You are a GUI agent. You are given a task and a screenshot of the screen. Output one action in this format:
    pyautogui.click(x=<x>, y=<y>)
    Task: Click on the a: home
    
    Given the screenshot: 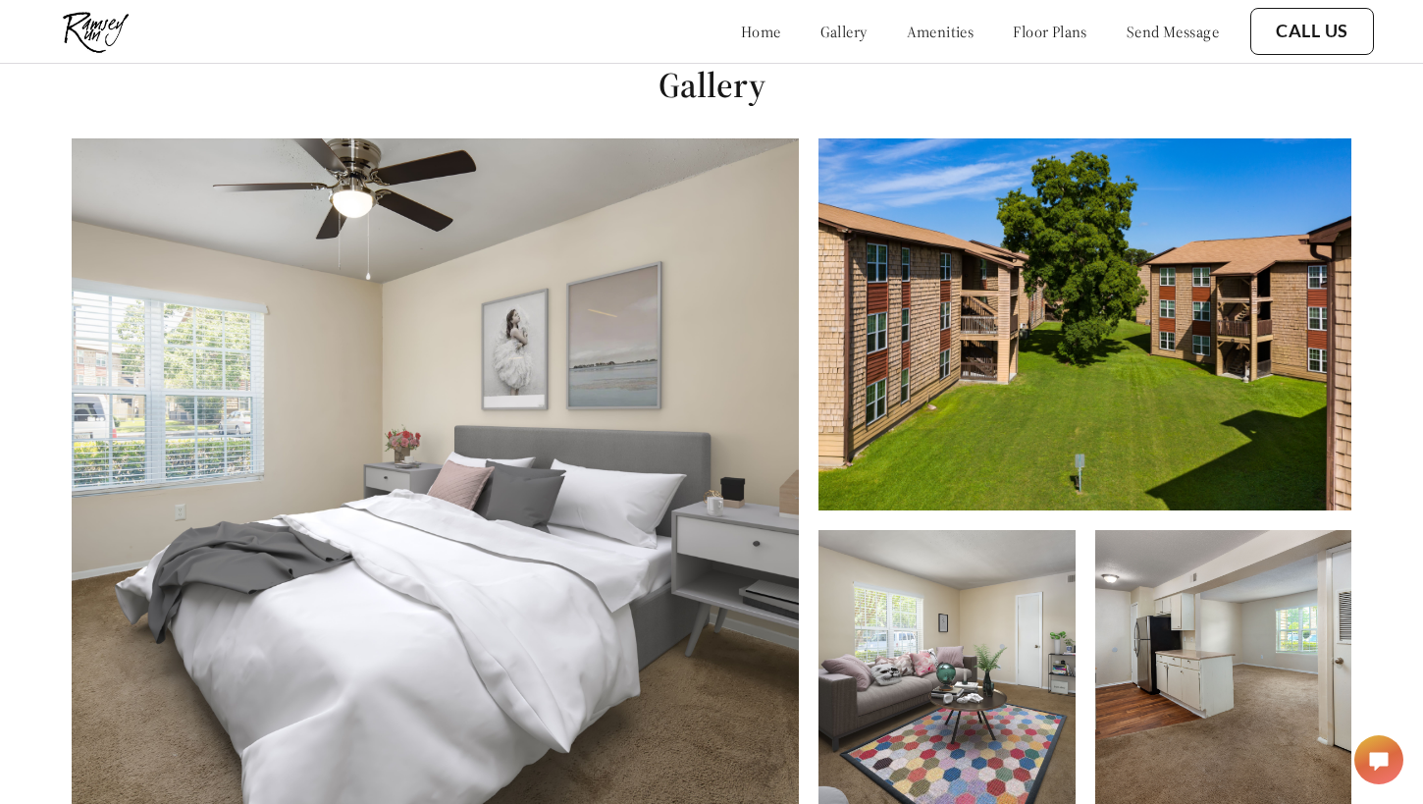 What is the action you would take?
    pyautogui.click(x=761, y=31)
    